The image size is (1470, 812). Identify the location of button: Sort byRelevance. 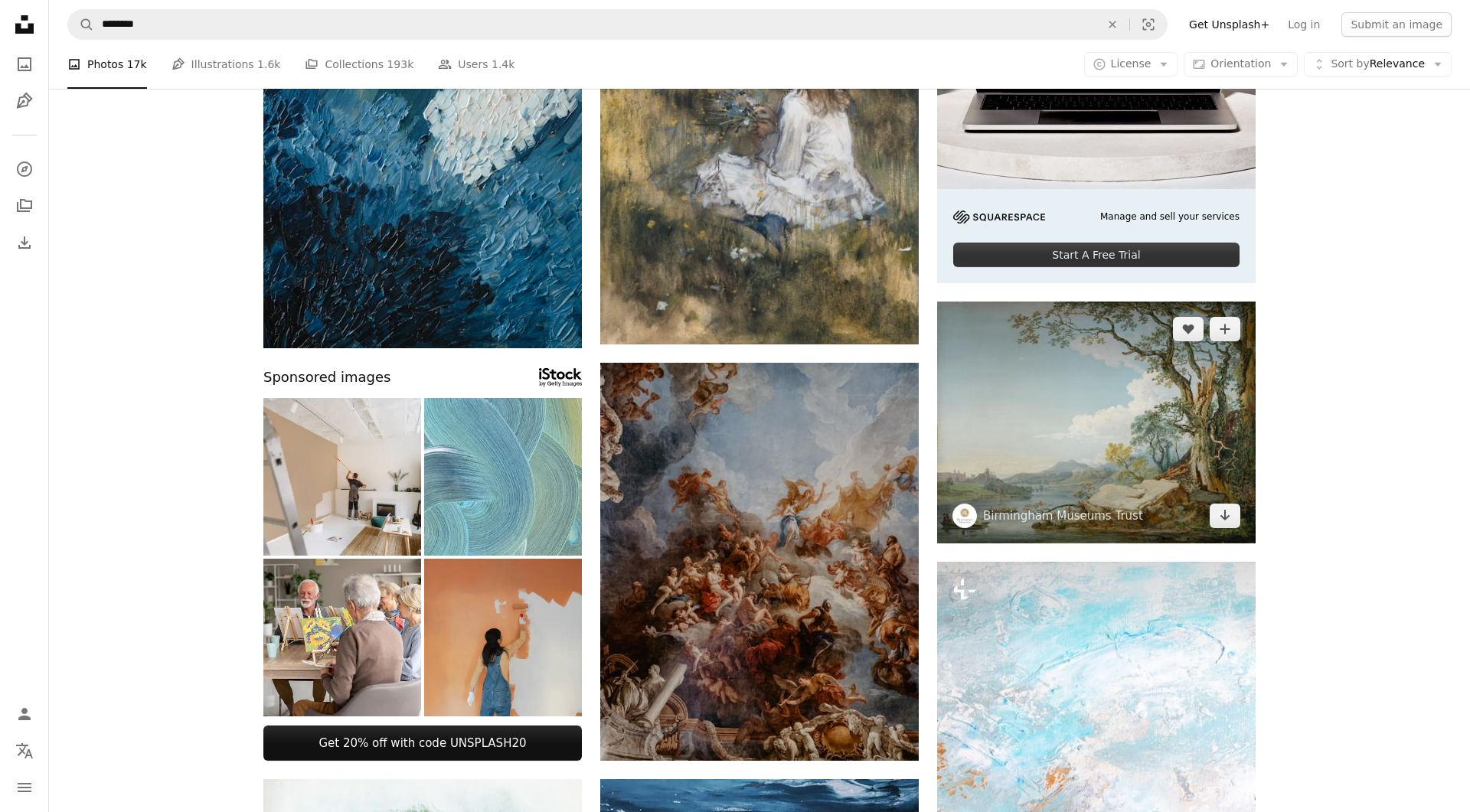
(1377, 64).